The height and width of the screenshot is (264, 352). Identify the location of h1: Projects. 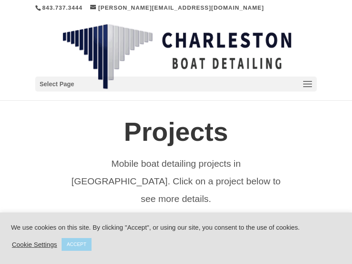
(176, 134).